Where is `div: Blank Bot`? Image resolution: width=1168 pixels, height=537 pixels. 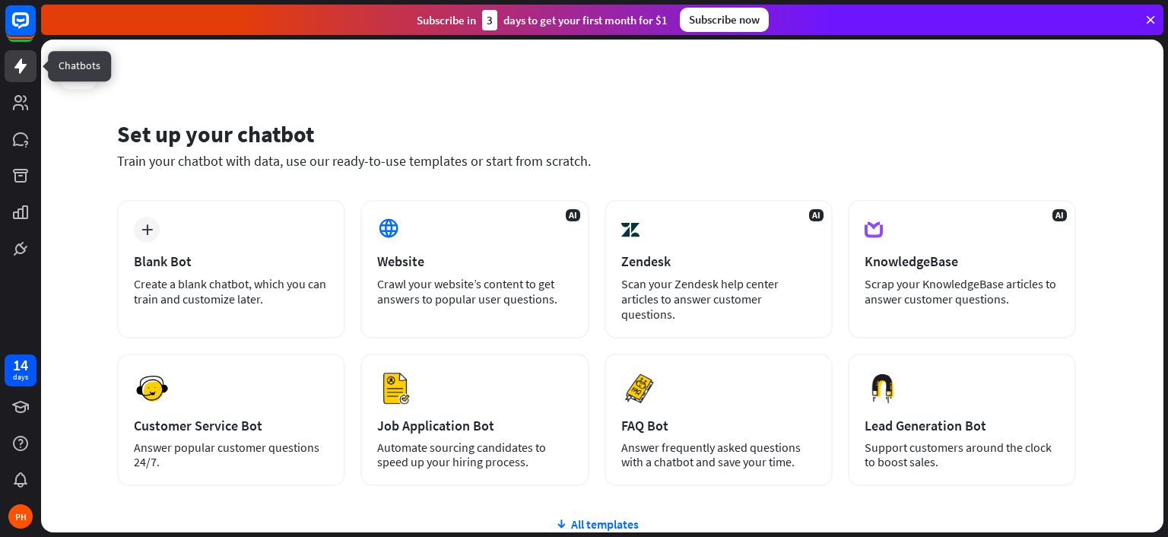
div: Blank Bot is located at coordinates (231, 261).